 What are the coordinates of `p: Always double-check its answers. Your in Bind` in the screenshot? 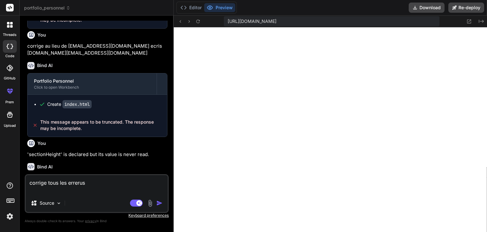 It's located at (97, 220).